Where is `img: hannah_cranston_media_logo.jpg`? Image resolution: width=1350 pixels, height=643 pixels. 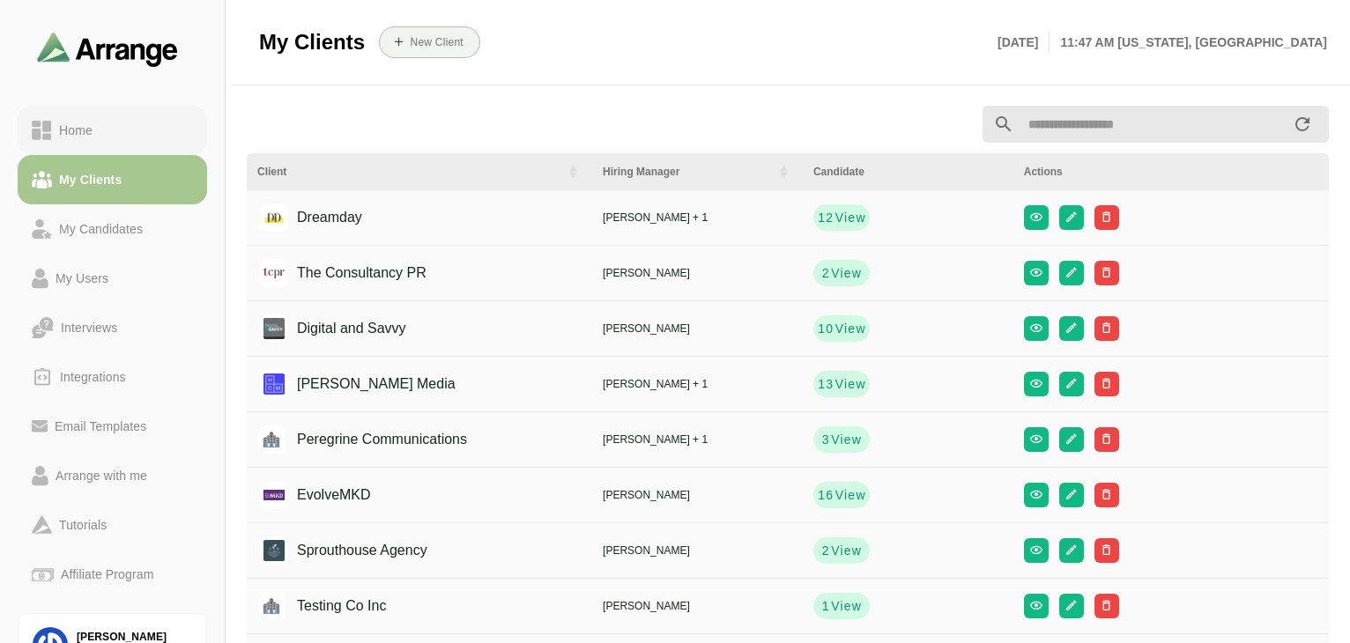
img: hannah_cranston_media_logo.jpg is located at coordinates (274, 384).